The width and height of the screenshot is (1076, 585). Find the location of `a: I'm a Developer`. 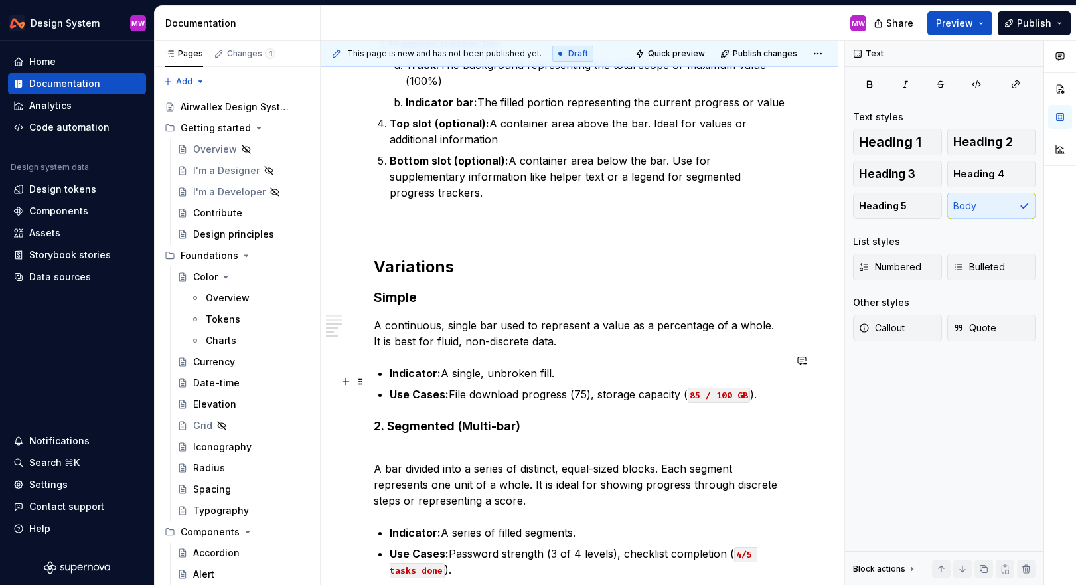

a: I'm a Developer is located at coordinates (243, 192).